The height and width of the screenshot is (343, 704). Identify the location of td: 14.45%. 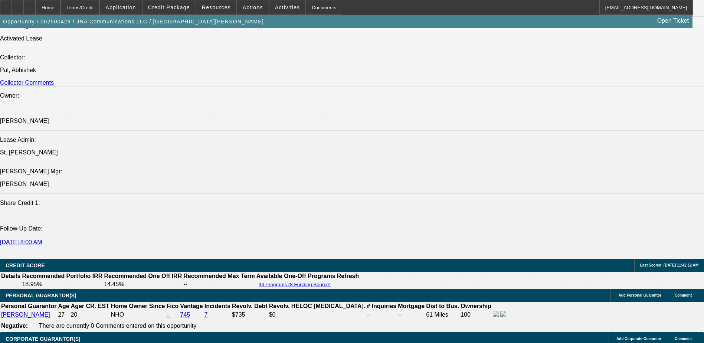
(143, 284).